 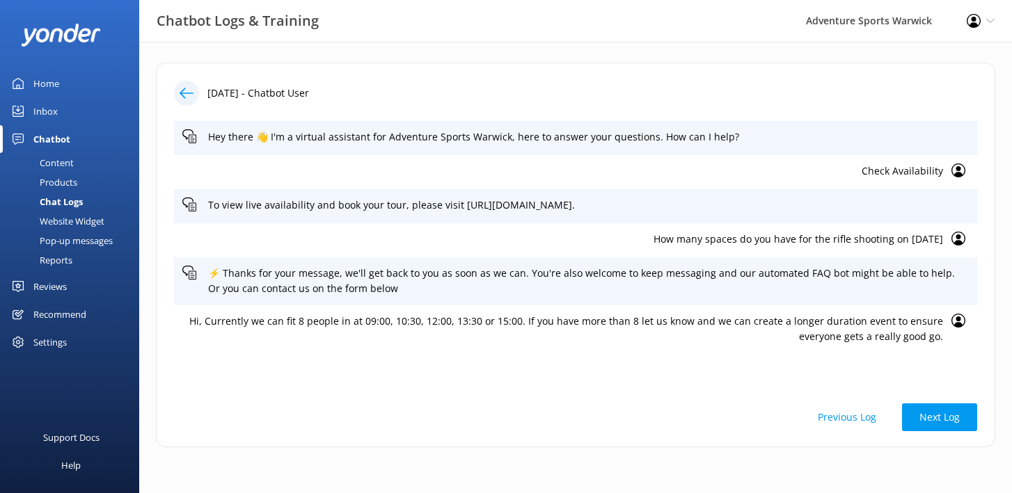 I want to click on img: yonder-white-logo.png, so click(x=61, y=35).